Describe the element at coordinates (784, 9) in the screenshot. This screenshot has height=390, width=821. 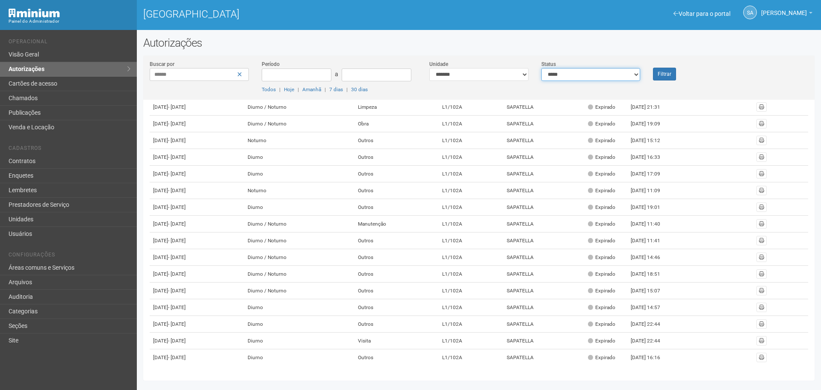
I see `span: Silvio Anjos` at that location.